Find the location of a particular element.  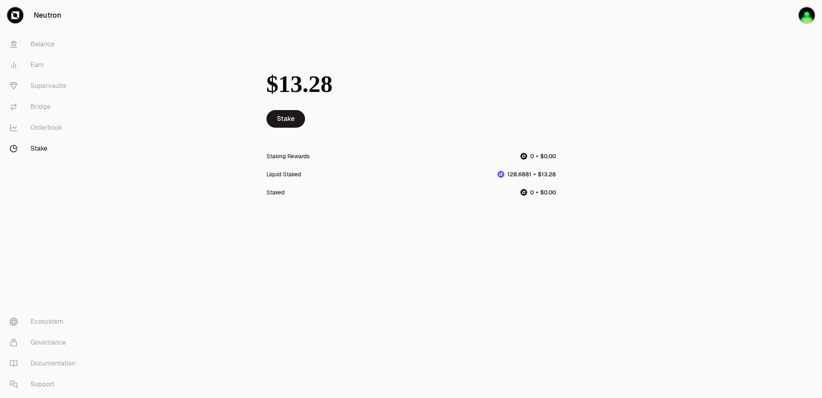

a: Balance is located at coordinates (45, 44).